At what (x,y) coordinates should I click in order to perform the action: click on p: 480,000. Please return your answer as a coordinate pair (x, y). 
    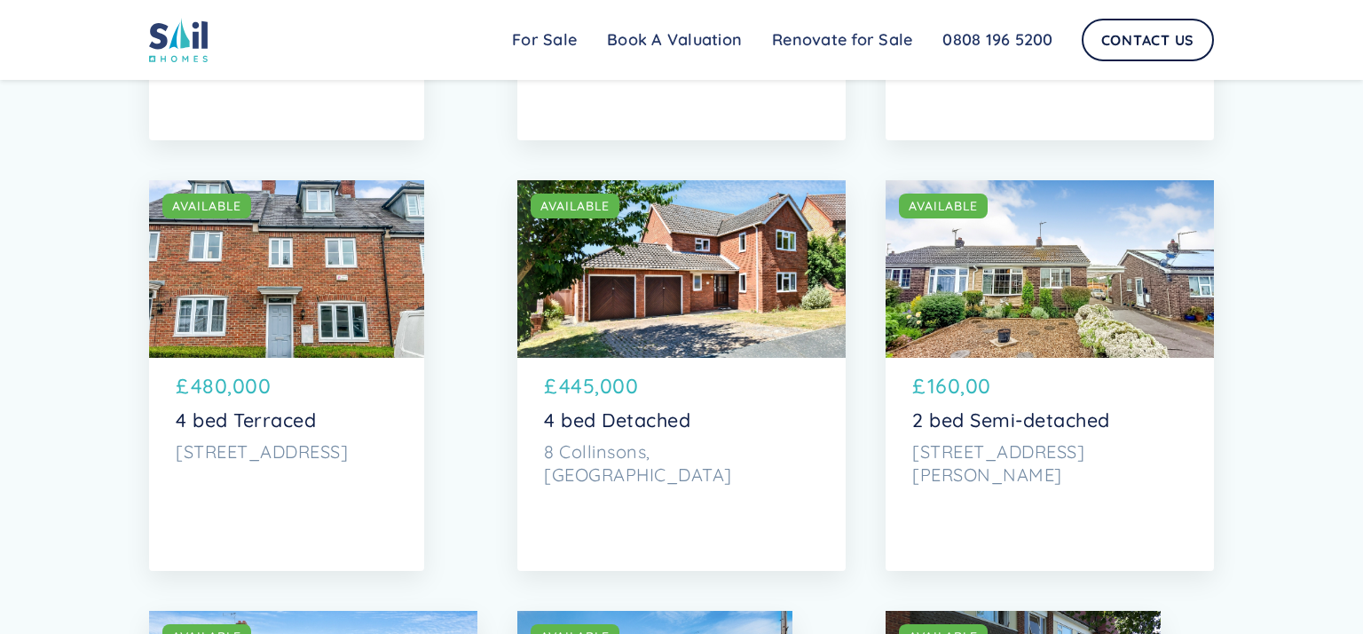
    Looking at the image, I should click on (231, 386).